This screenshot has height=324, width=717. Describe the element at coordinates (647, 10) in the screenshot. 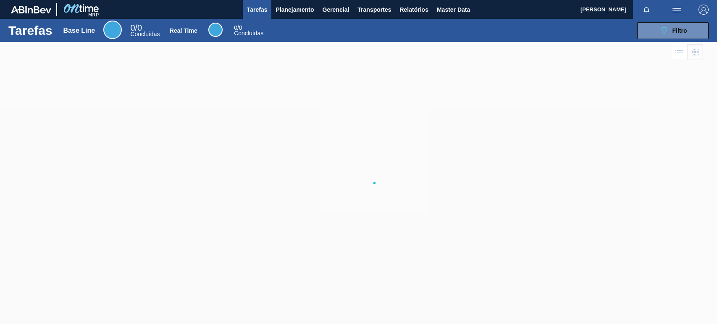

I see `button: Notificações` at that location.